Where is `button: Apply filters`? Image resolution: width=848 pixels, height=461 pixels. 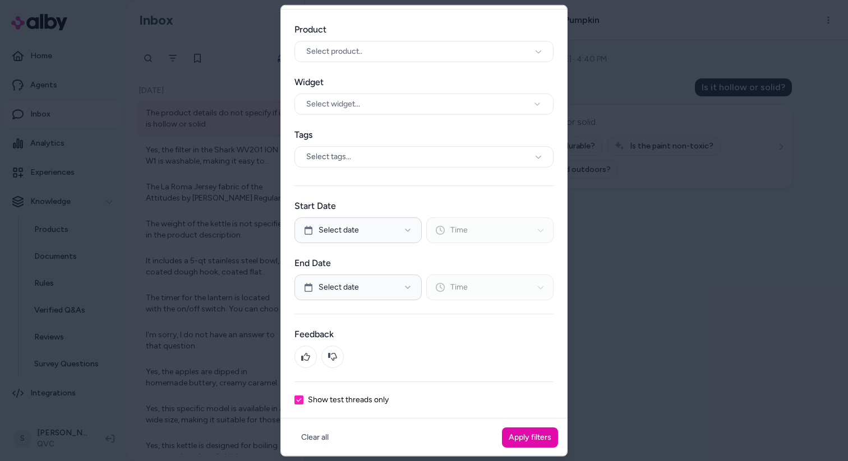
button: Apply filters is located at coordinates (530, 437).